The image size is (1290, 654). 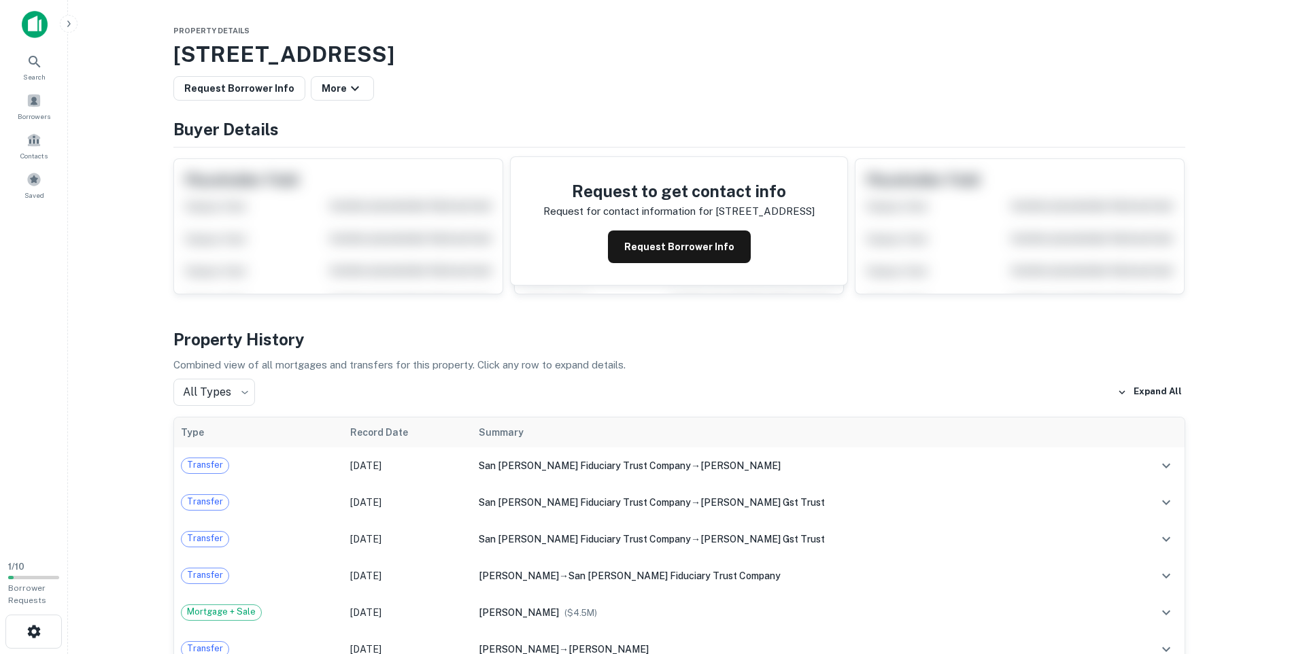 What do you see at coordinates (34, 146) in the screenshot?
I see `a: Contacts` at bounding box center [34, 146].